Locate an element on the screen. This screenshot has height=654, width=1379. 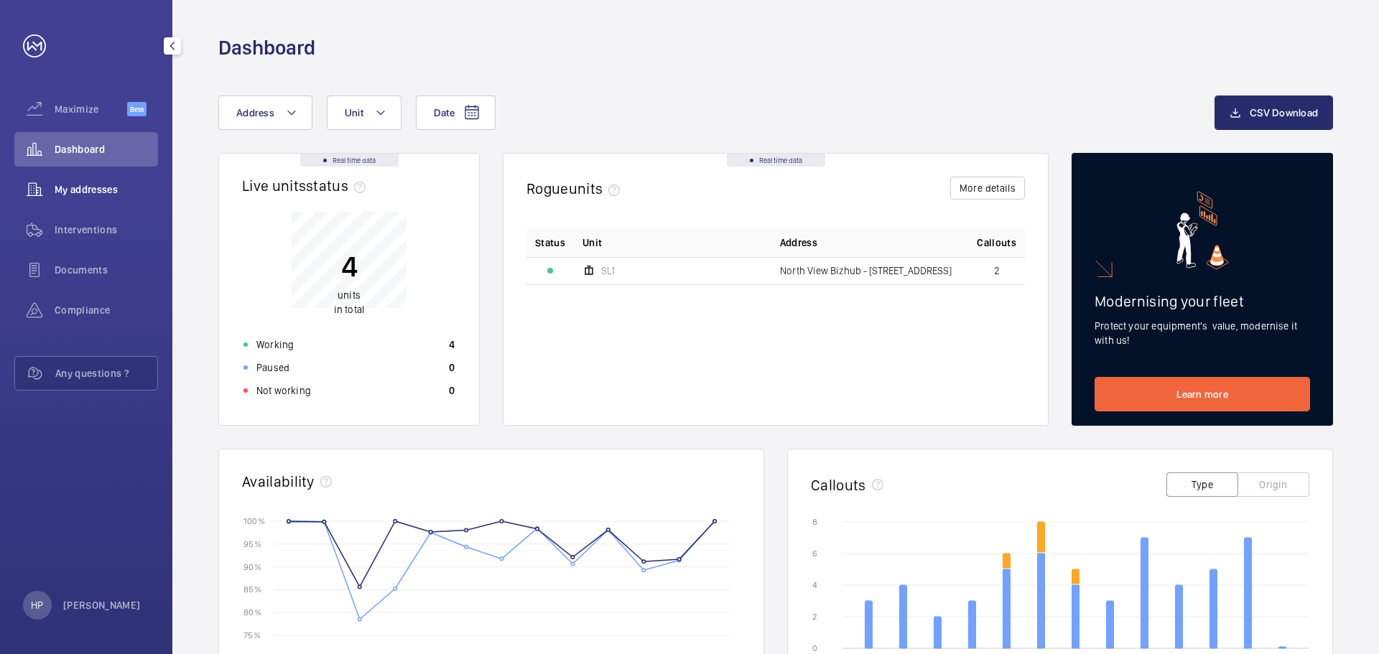
h2: Callouts is located at coordinates (838, 485).